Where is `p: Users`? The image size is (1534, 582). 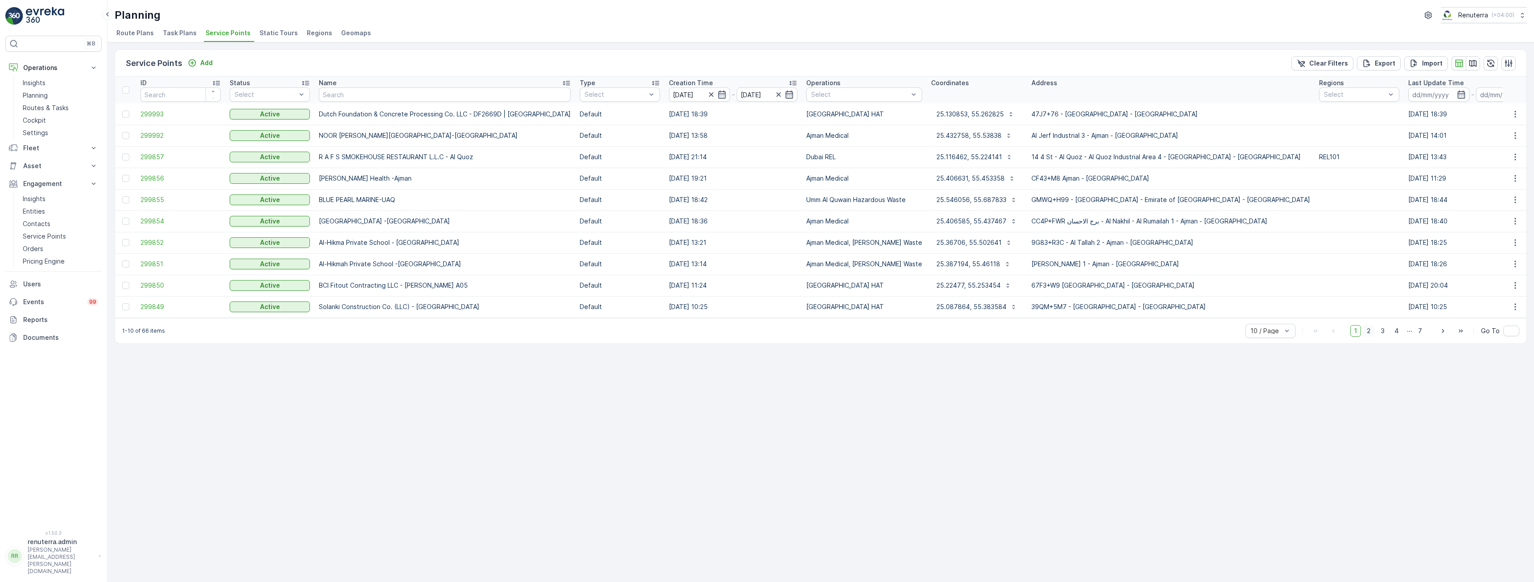 p: Users is located at coordinates (61, 284).